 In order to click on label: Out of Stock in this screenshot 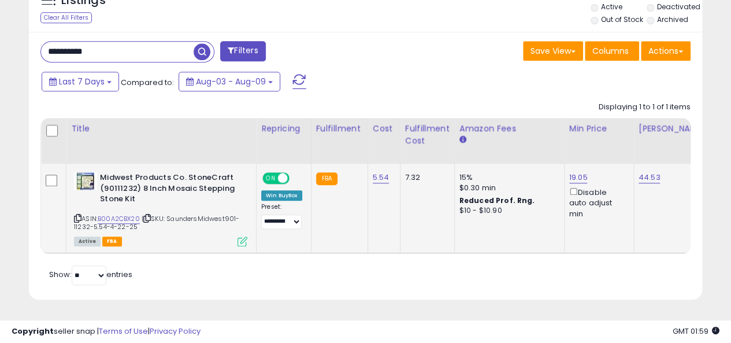, I will do `click(621, 19)`.